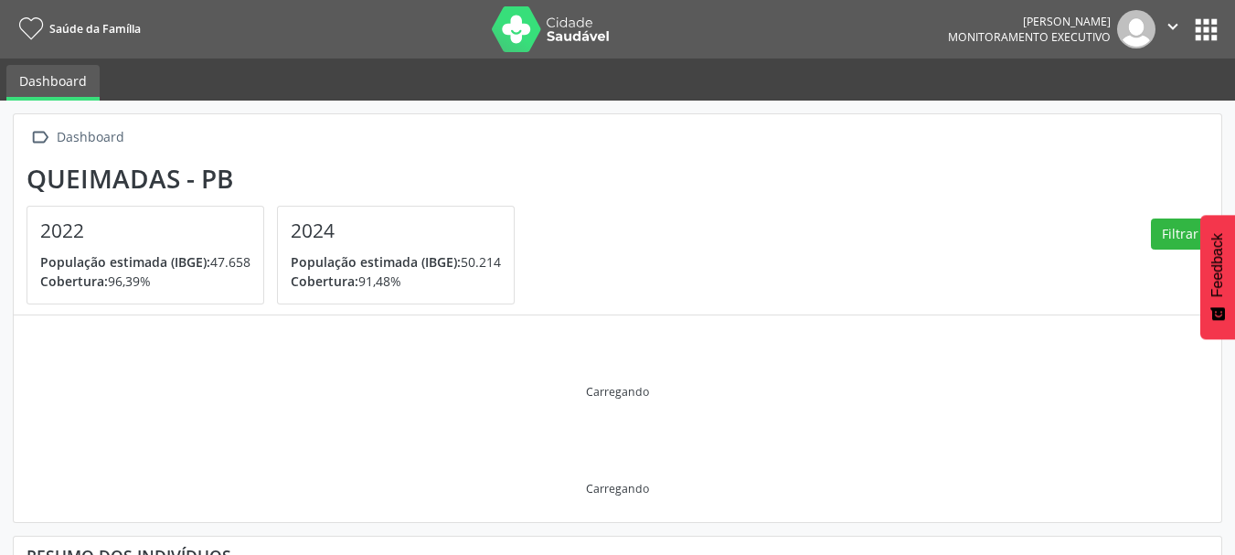 The width and height of the screenshot is (1235, 555). I want to click on h4: 2024, so click(396, 230).